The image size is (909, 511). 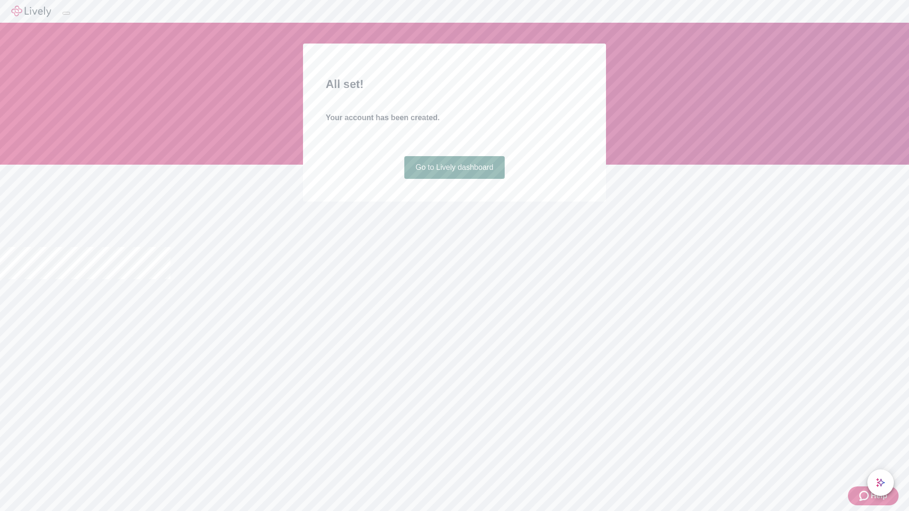 What do you see at coordinates (66, 13) in the screenshot?
I see `button: Log out` at bounding box center [66, 13].